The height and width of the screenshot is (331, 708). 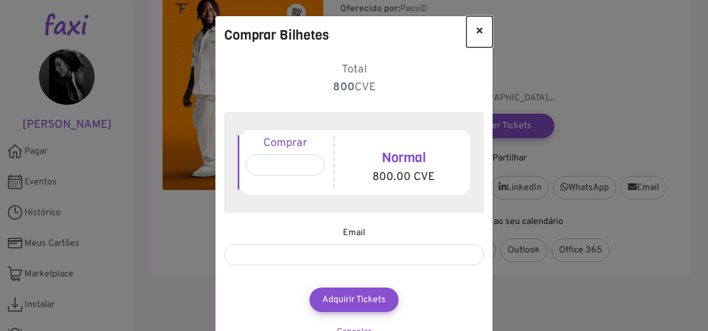 What do you see at coordinates (354, 233) in the screenshot?
I see `label: Email` at bounding box center [354, 233].